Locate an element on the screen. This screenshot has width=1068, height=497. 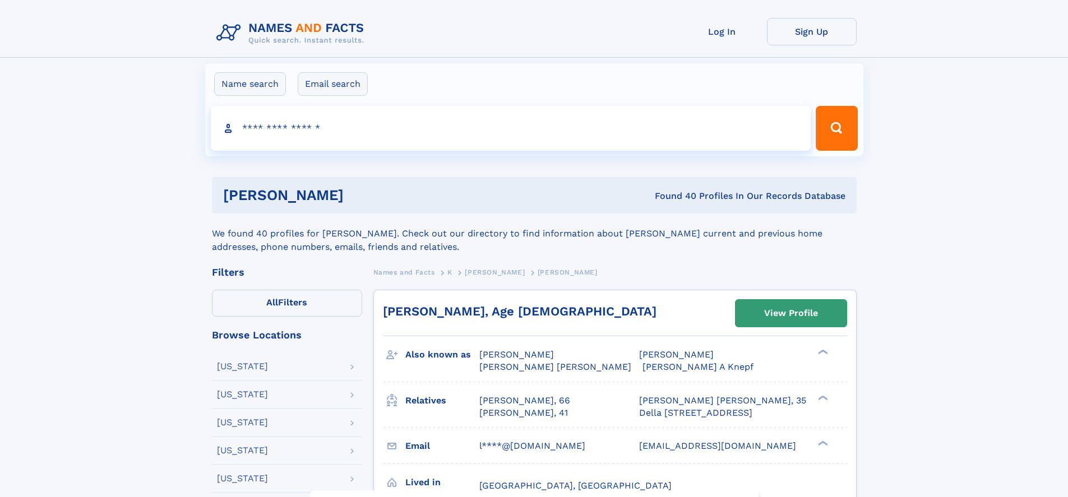
label: Email search is located at coordinates (332, 84).